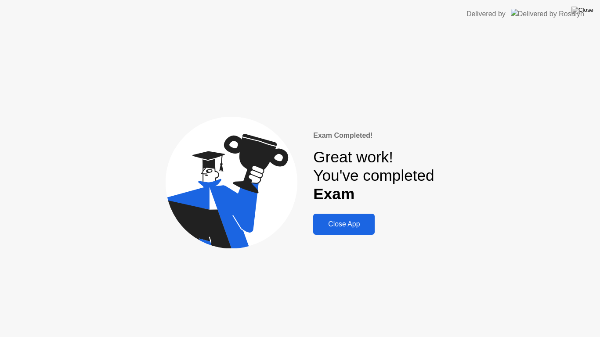  I want to click on div: Great work! You've completed, so click(373, 176).